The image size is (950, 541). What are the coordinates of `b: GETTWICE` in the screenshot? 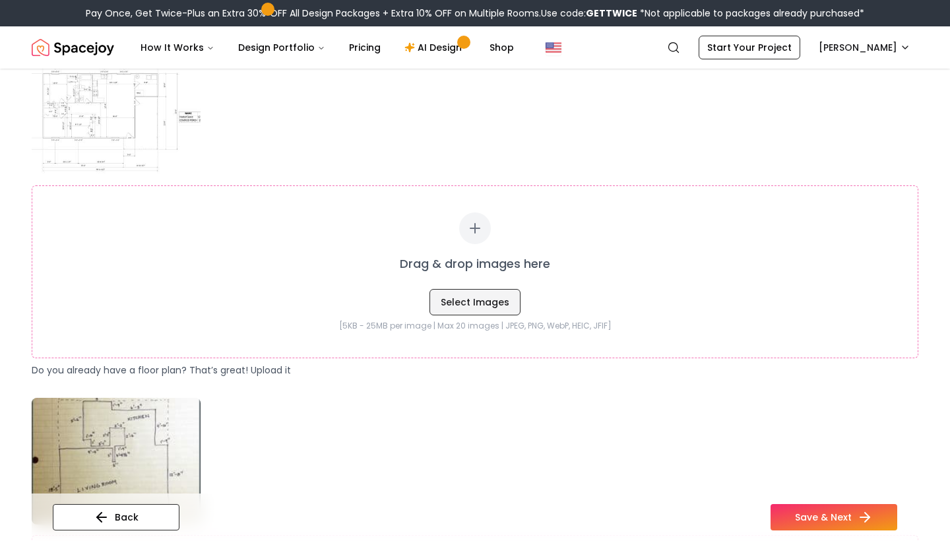 It's located at (612, 13).